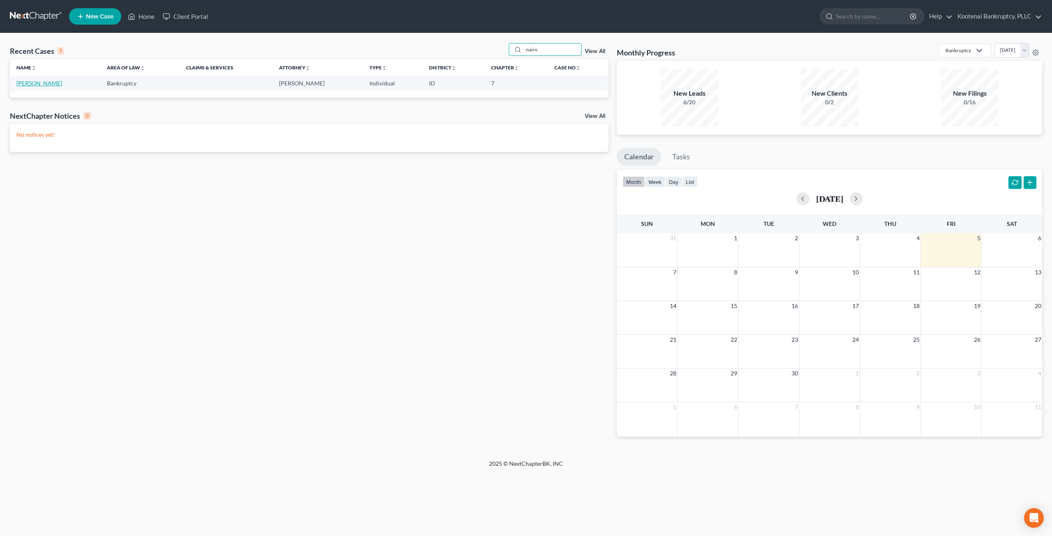 The image size is (1052, 536). Describe the element at coordinates (977, 272) in the screenshot. I see `span: 12` at that location.